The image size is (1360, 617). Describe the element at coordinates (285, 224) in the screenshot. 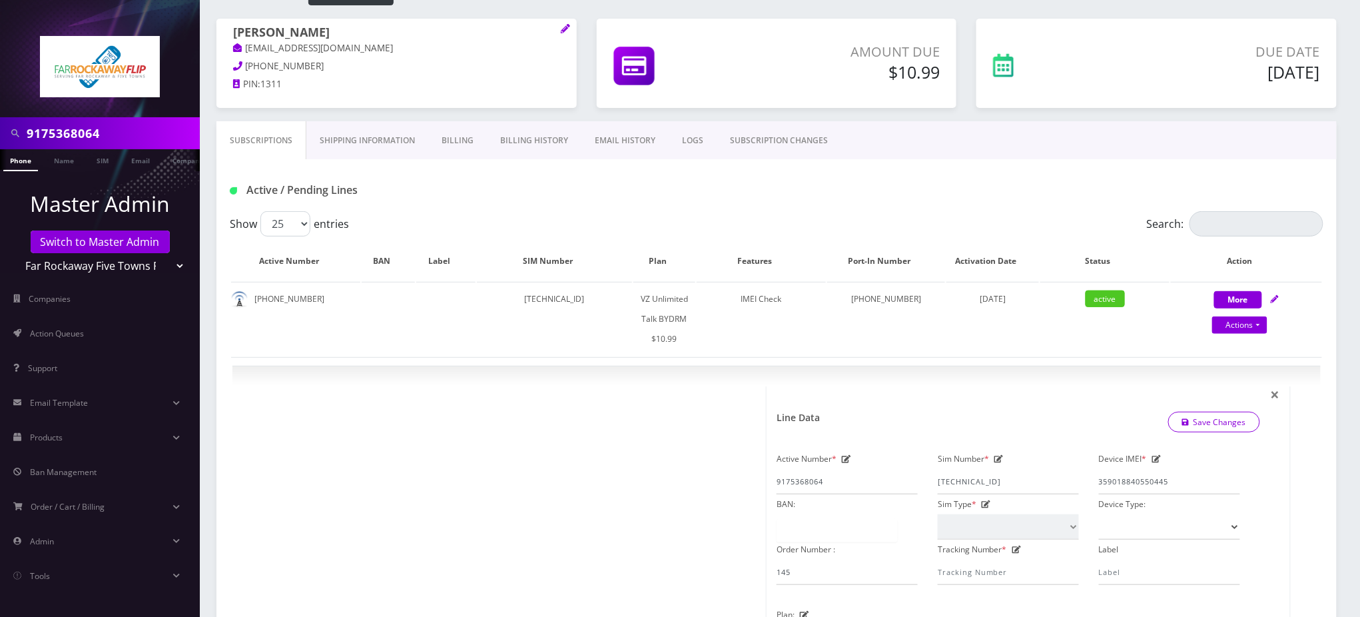

I see `select: Showentries` at that location.